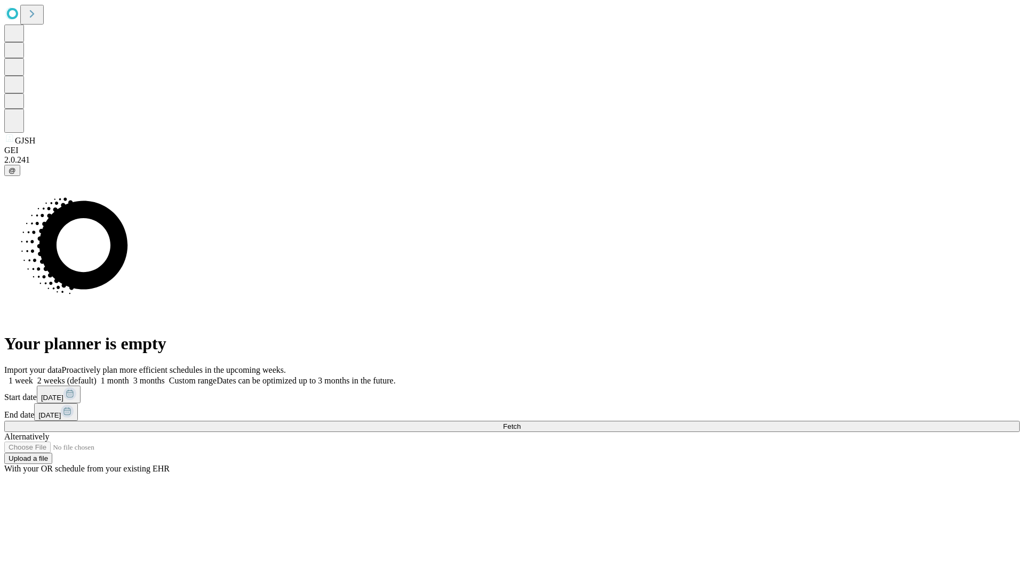 This screenshot has width=1024, height=576. Describe the element at coordinates (512, 394) in the screenshot. I see `div: Start date` at that location.